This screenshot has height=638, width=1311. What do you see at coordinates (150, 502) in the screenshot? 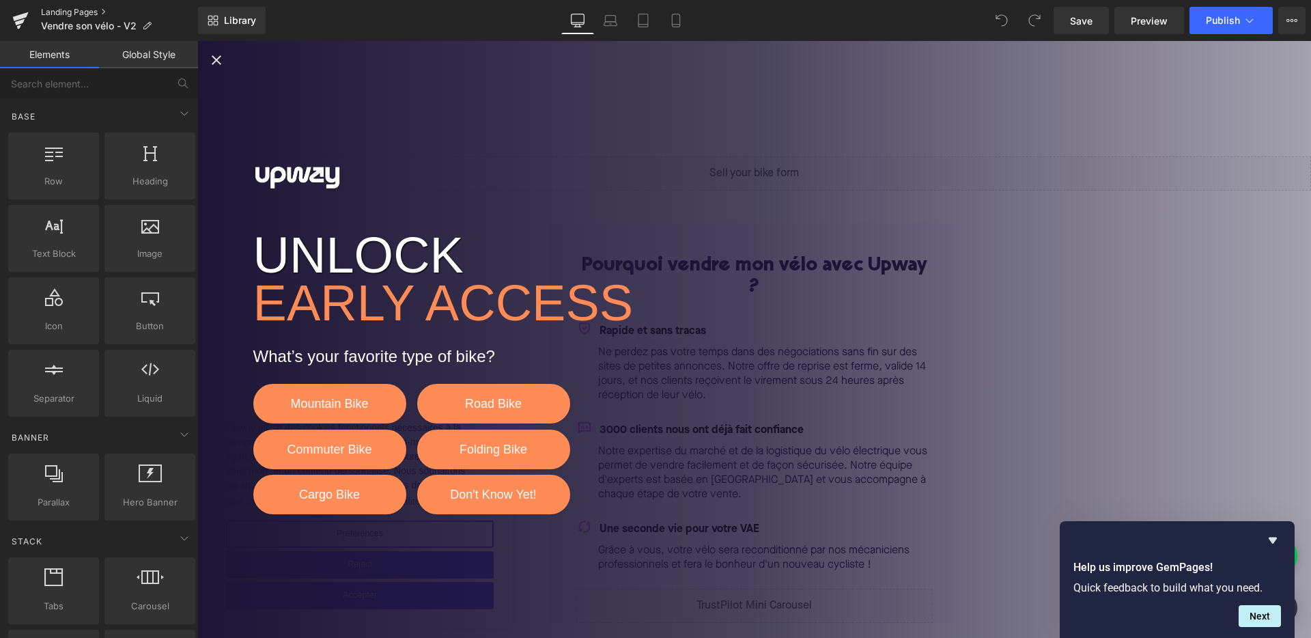
I see `span: Hero Banner` at bounding box center [150, 502].